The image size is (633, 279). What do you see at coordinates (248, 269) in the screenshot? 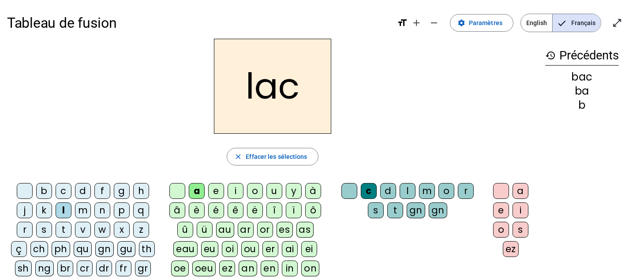
I see `div: an` at bounding box center [248, 269].